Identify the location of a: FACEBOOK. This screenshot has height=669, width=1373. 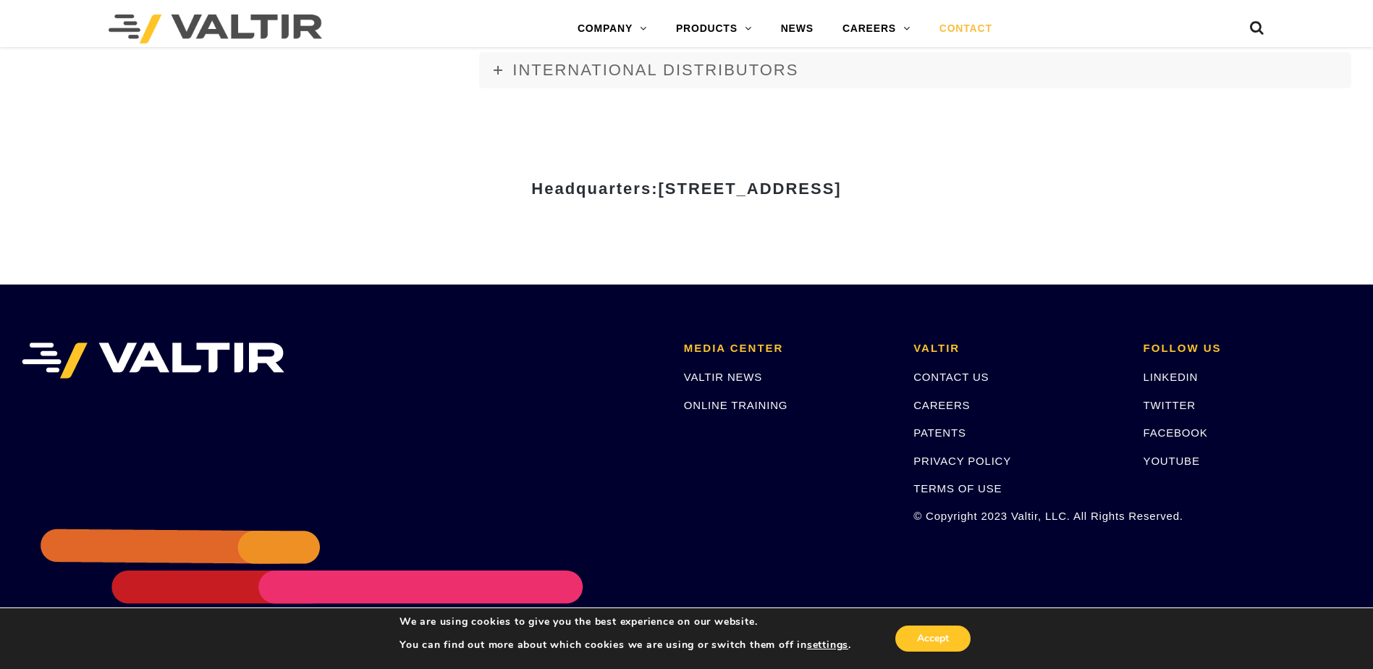
(1176, 432).